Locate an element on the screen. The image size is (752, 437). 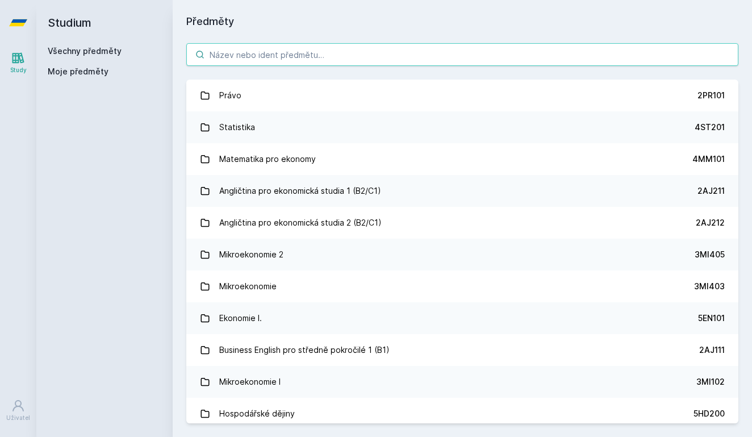
div: Uživatel is located at coordinates (18, 418).